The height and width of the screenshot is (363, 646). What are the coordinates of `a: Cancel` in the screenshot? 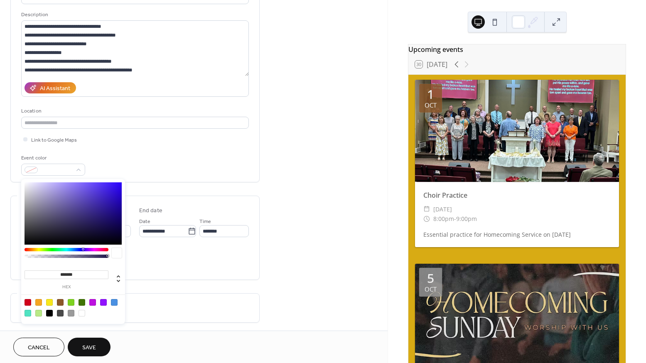 It's located at (39, 347).